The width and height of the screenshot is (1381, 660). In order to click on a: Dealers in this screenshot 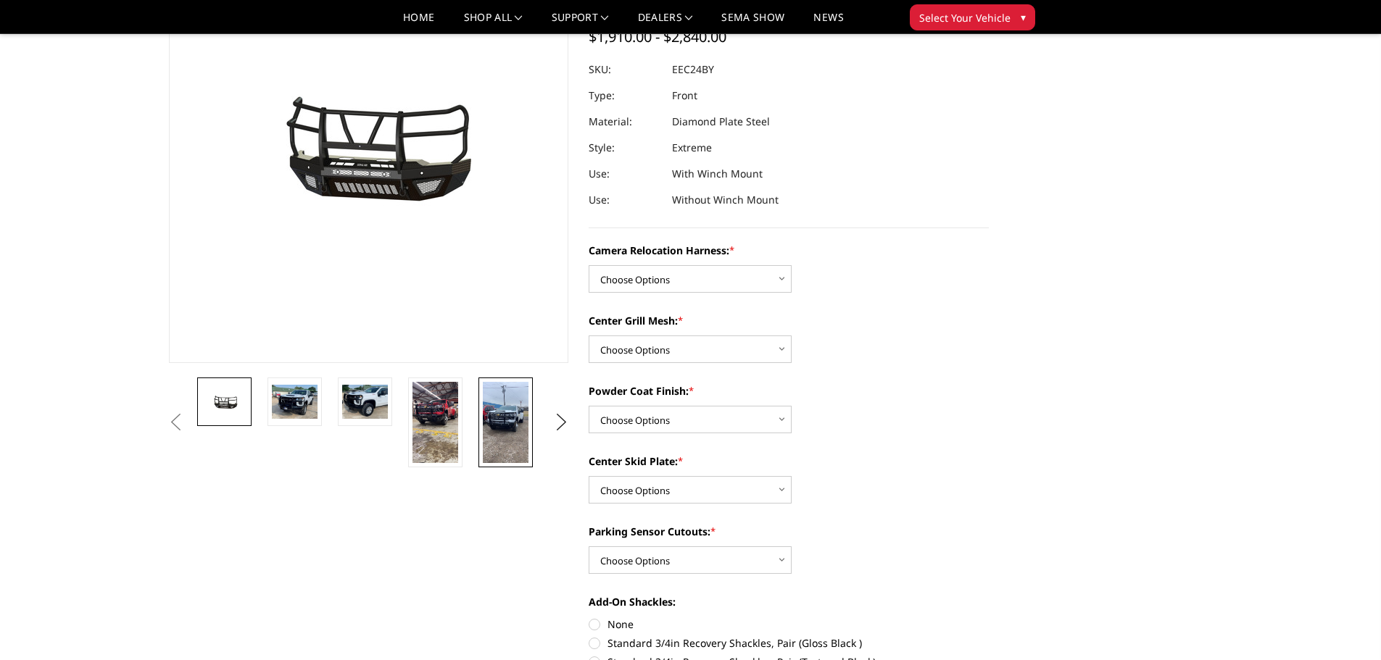, I will do `click(665, 22)`.